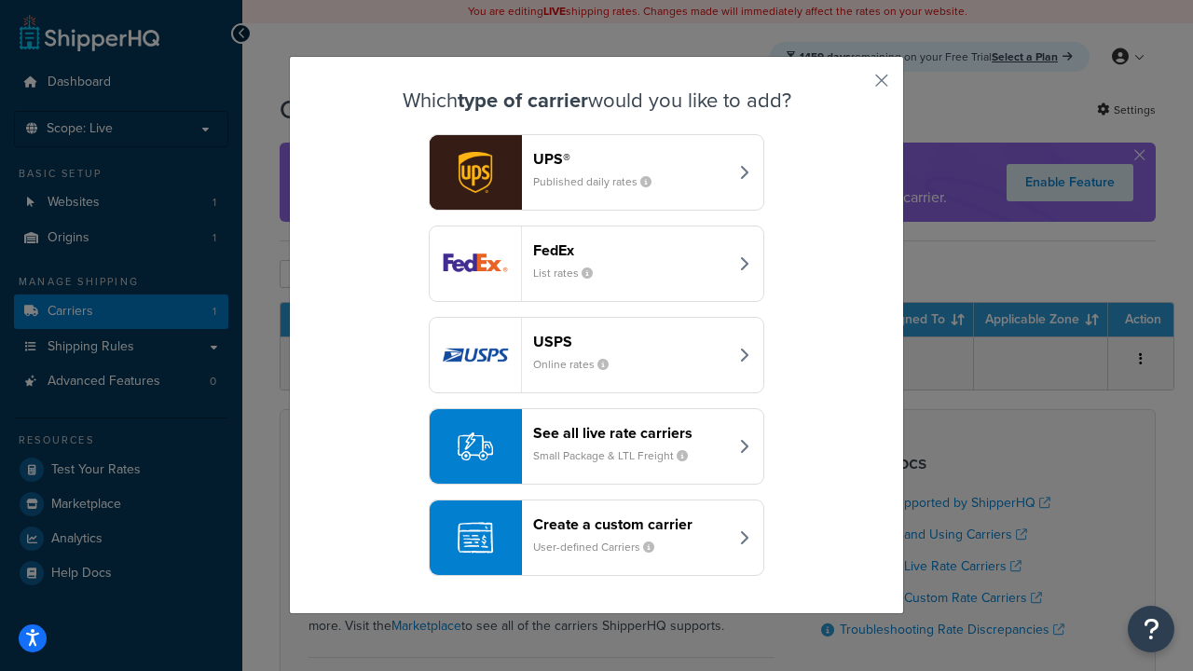 The width and height of the screenshot is (1193, 671). What do you see at coordinates (597, 538) in the screenshot?
I see `button: Create a custom carrierUser-defined Carriers` at bounding box center [597, 538].